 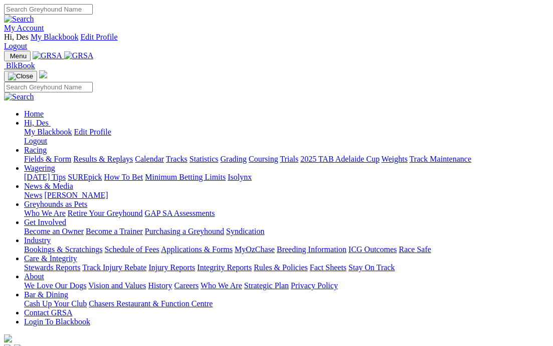 What do you see at coordinates (340, 158) in the screenshot?
I see `a: 2025 TAB Adelaide Cup` at bounding box center [340, 158].